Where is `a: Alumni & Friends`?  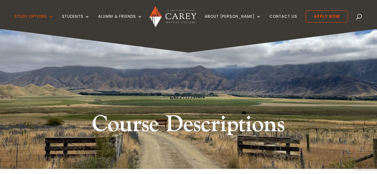 a: Alumni & Friends is located at coordinates (120, 22).